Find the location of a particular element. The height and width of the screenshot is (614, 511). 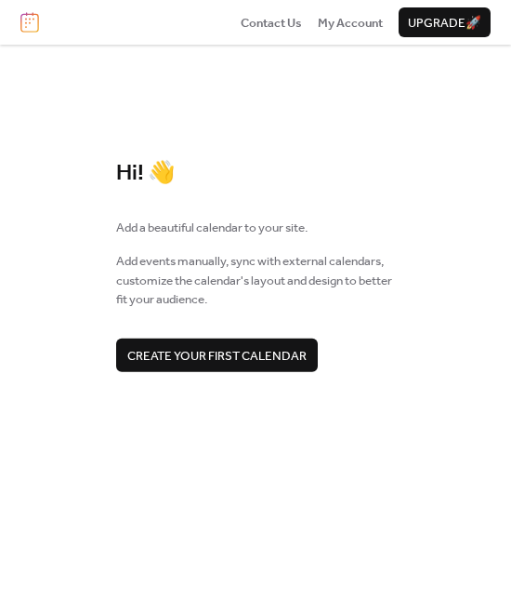

span: Create your first calendar is located at coordinates (217, 355).